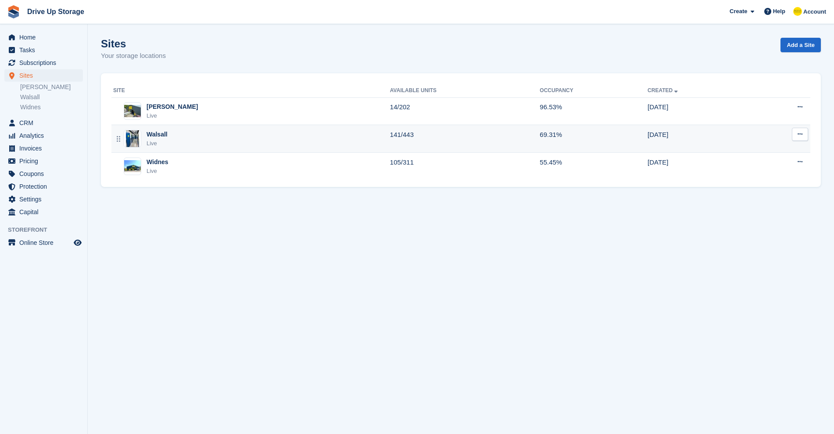 This screenshot has width=834, height=434. What do you see at coordinates (779, 11) in the screenshot?
I see `span: Help` at bounding box center [779, 11].